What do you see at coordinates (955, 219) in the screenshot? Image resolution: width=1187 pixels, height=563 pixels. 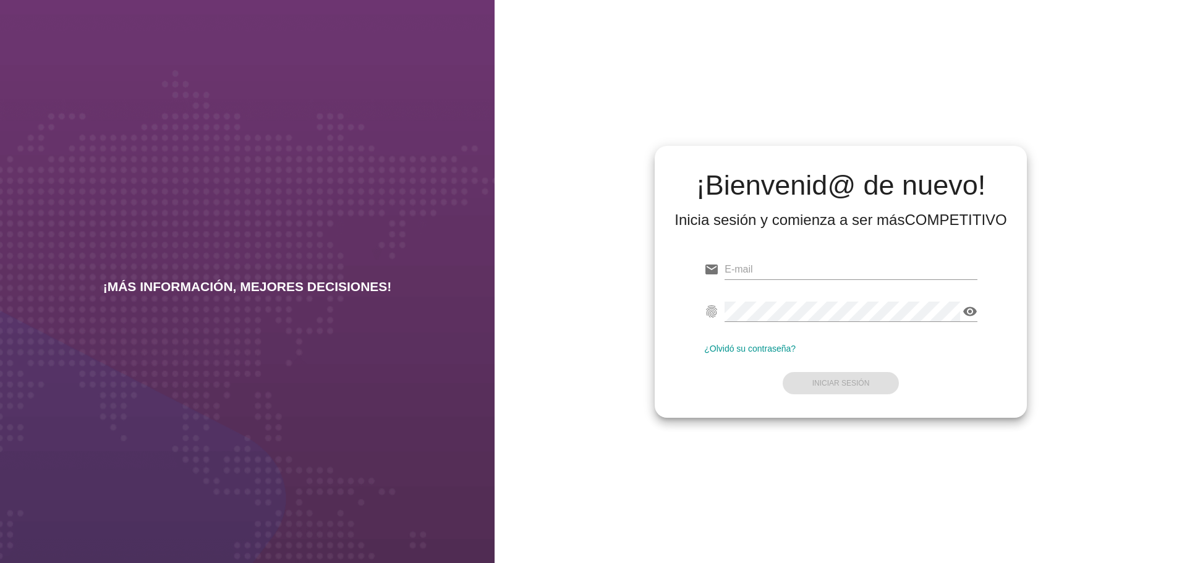 I see `strong: COMPETITIVO` at bounding box center [955, 219].